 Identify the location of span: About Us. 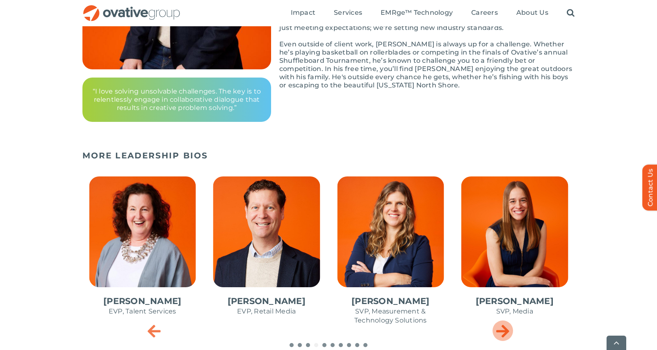
(532, 13).